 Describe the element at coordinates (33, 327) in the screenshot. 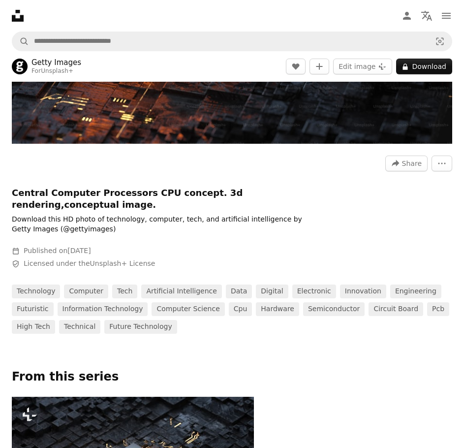

I see `a: high tech` at that location.